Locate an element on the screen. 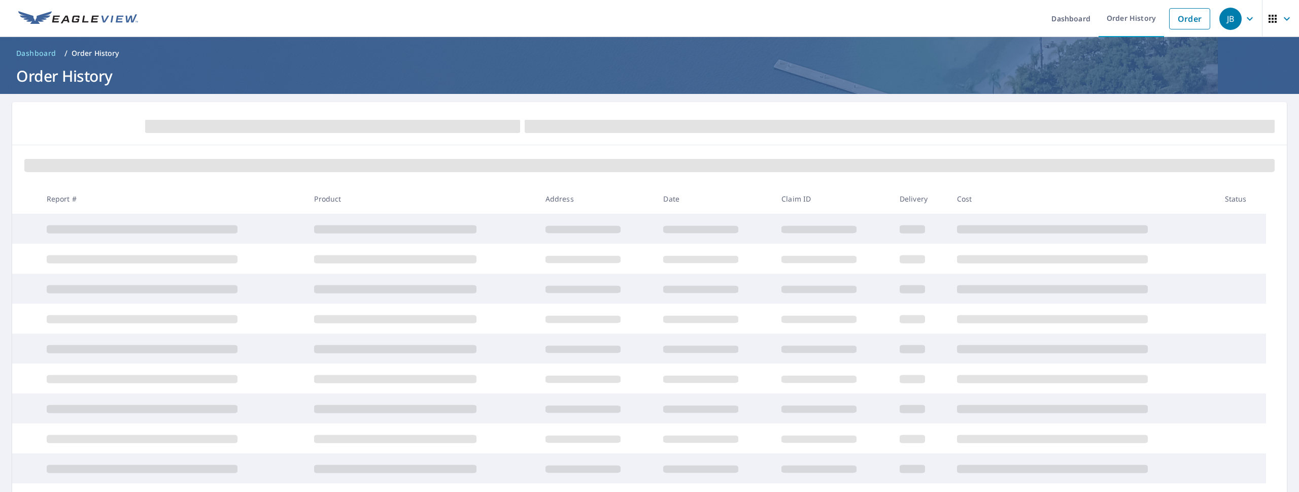 Image resolution: width=1299 pixels, height=492 pixels. h1: Order History is located at coordinates (650, 76).